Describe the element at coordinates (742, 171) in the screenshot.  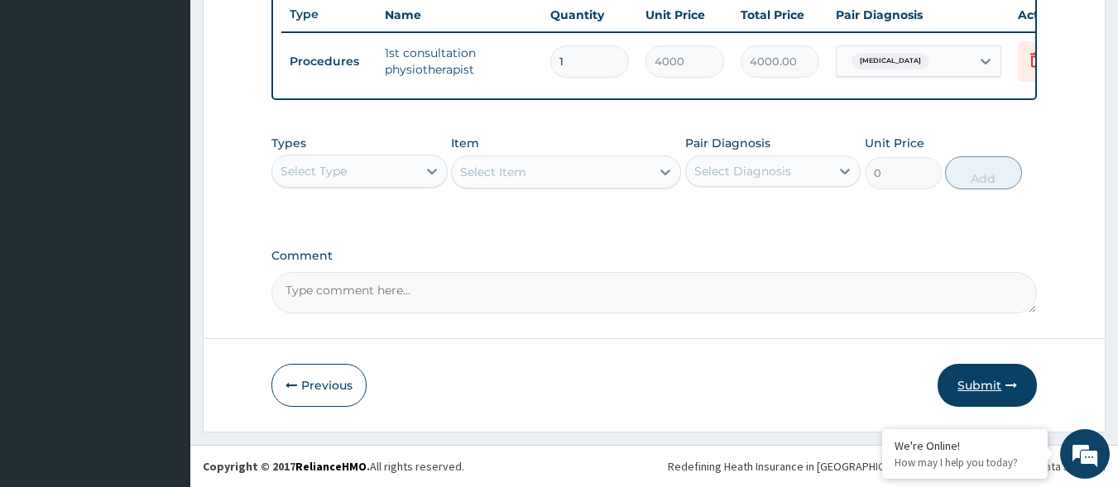
I see `div: Select Diagnosis` at that location.